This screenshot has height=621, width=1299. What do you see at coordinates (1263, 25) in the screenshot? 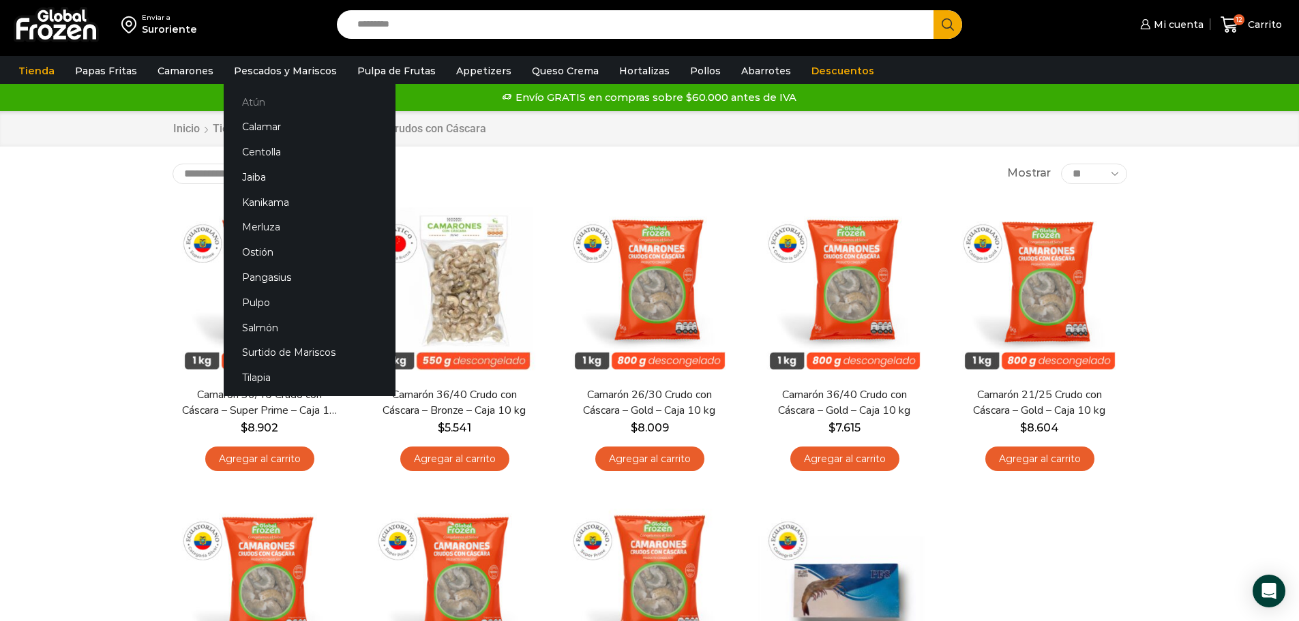
I see `span: Carrito` at bounding box center [1263, 25].